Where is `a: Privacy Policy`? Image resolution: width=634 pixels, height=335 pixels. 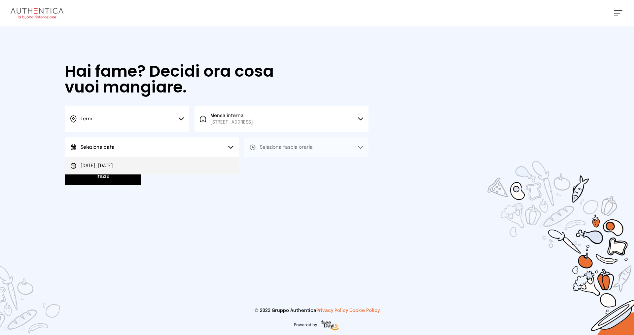 a: Privacy Policy is located at coordinates (332, 311).